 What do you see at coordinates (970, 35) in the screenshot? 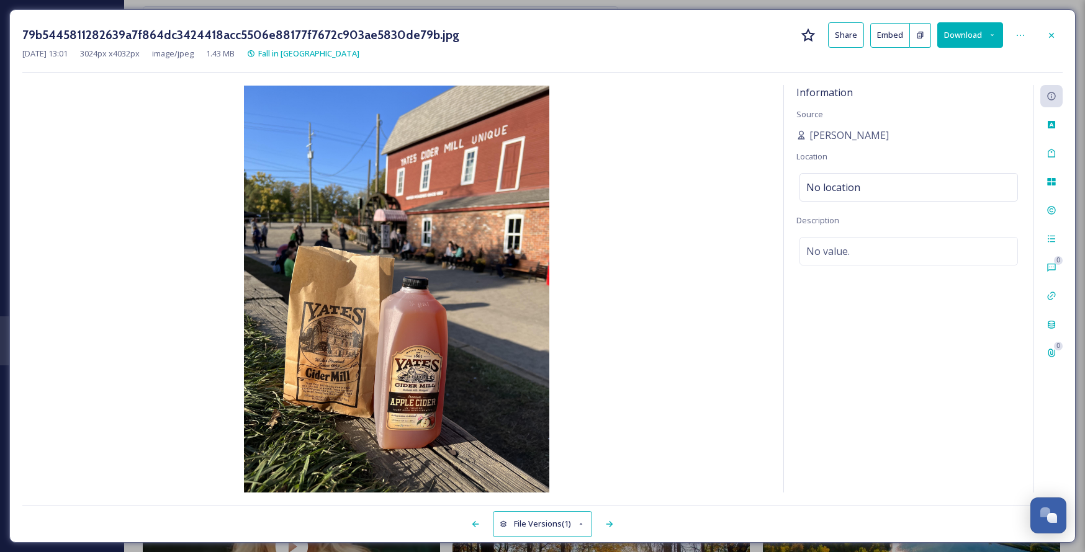
I see `button: Download` at bounding box center [970, 35].